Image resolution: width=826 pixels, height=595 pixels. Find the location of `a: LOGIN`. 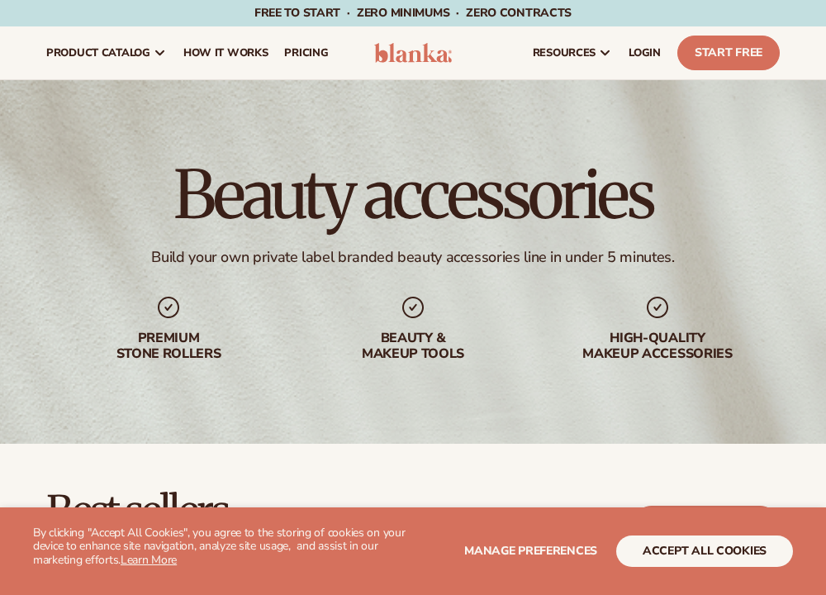

a: LOGIN is located at coordinates (644, 53).